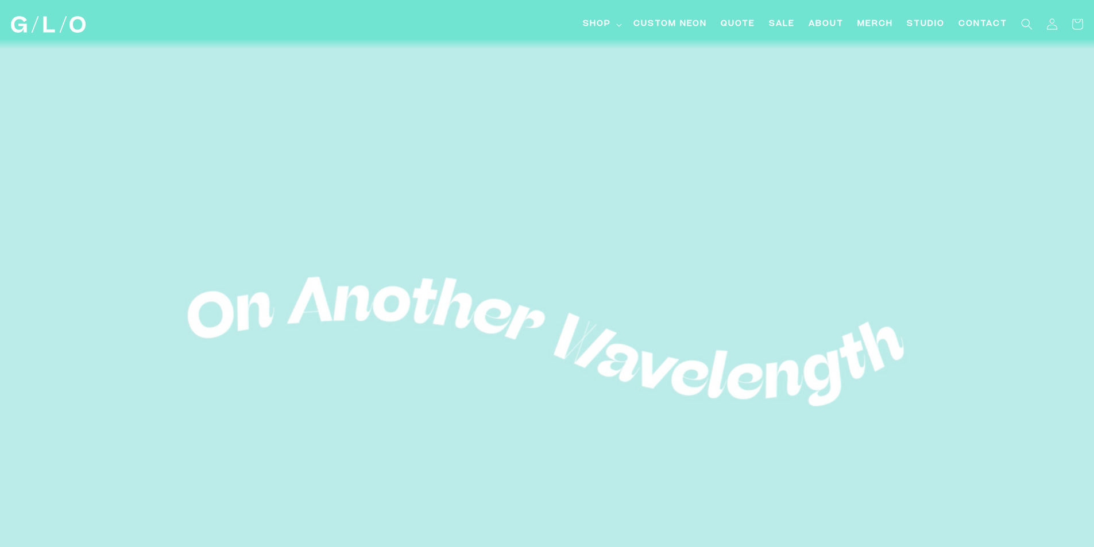 The image size is (1094, 547). I want to click on summary: Search, so click(1027, 24).